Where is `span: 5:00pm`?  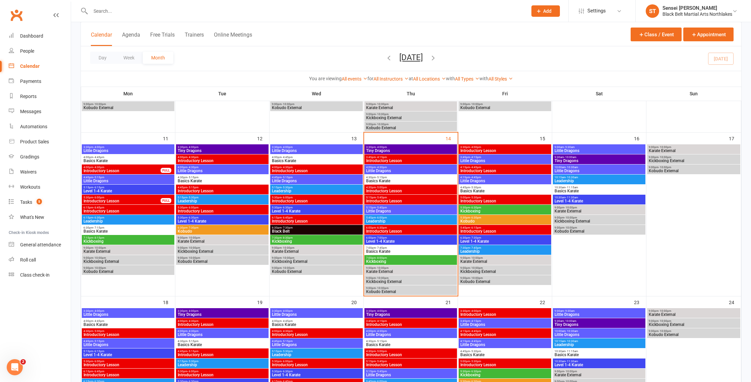
span: 5:00pm is located at coordinates (505, 197).